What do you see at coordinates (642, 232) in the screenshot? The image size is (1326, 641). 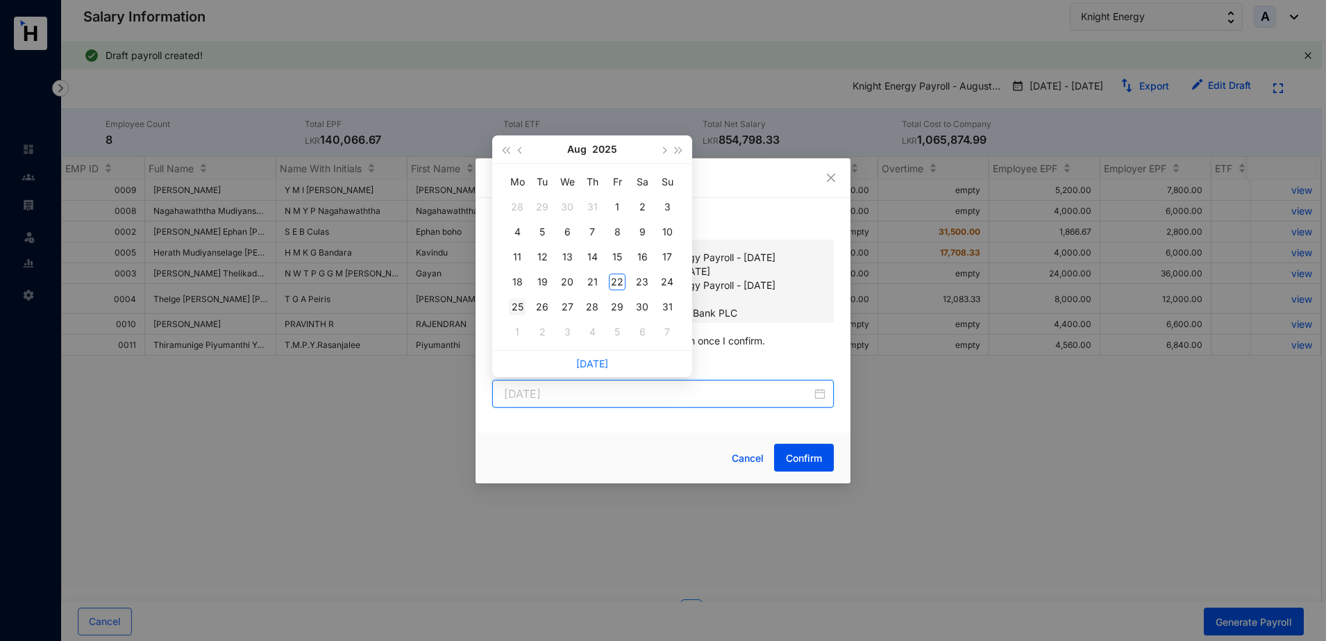 I see `div: 9` at bounding box center [642, 232].